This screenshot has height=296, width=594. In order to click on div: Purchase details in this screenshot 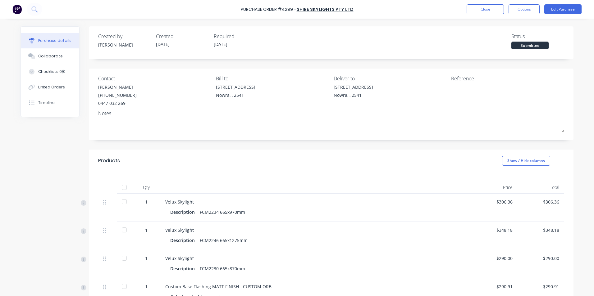, I will do `click(55, 41)`.